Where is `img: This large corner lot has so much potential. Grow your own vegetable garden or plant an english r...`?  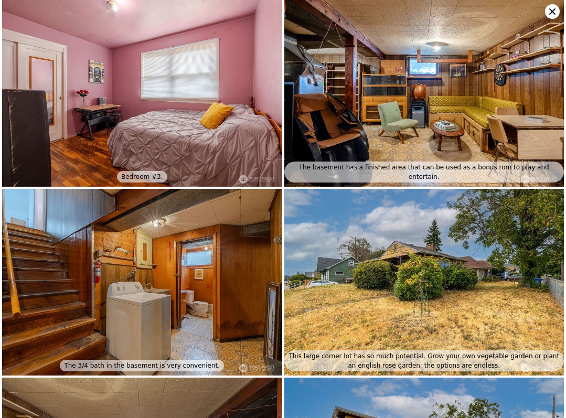 img: This large corner lot has so much potential. Grow your own vegetable garden or plant an english r... is located at coordinates (424, 282).